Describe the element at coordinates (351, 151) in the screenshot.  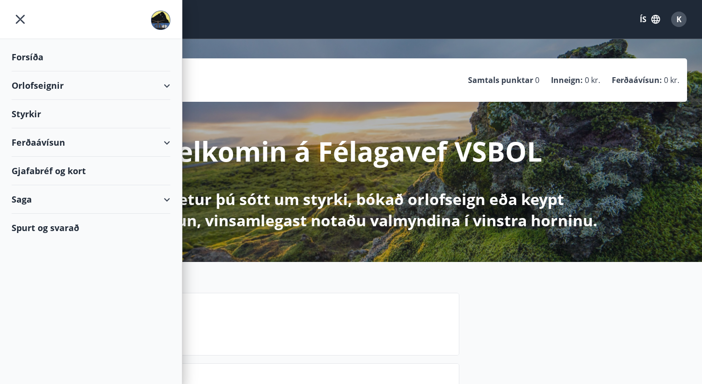
I see `p: Velkomin á Félagavef VSBOL` at that location.